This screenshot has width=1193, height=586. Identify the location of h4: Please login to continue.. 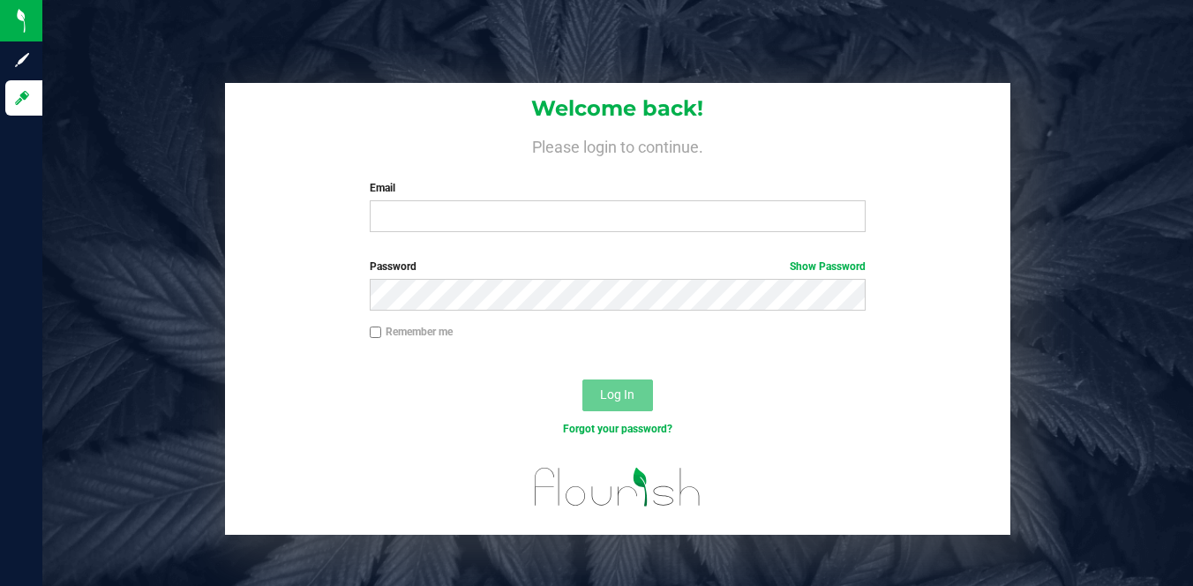
(617, 145).